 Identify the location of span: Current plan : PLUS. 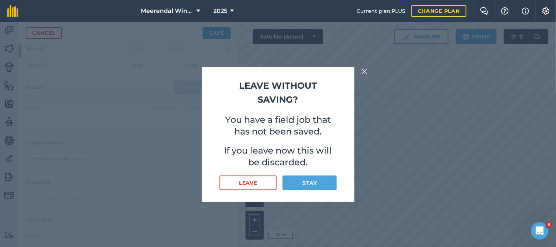
(381, 11).